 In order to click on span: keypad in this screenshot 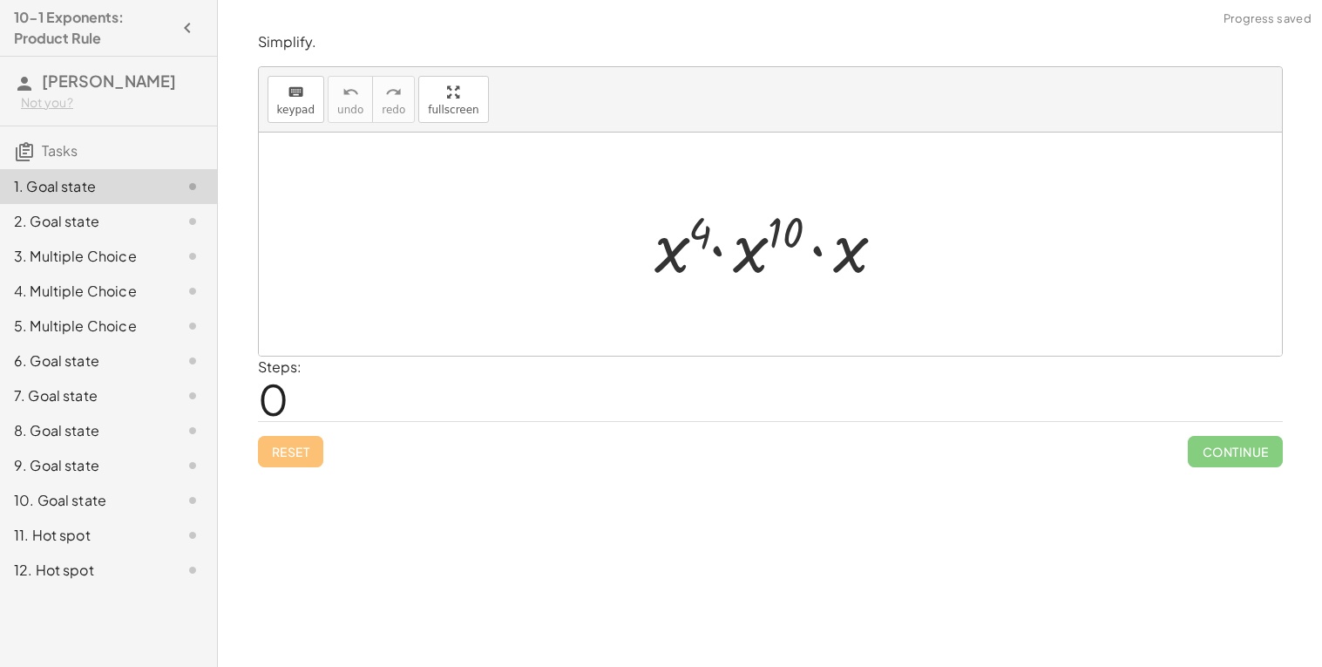, I will do `click(296, 110)`.